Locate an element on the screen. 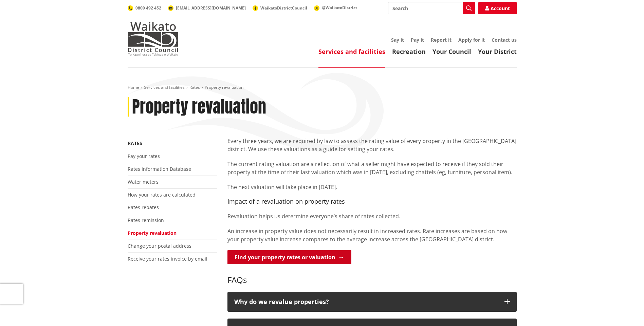  a: Water meters is located at coordinates (143, 182).